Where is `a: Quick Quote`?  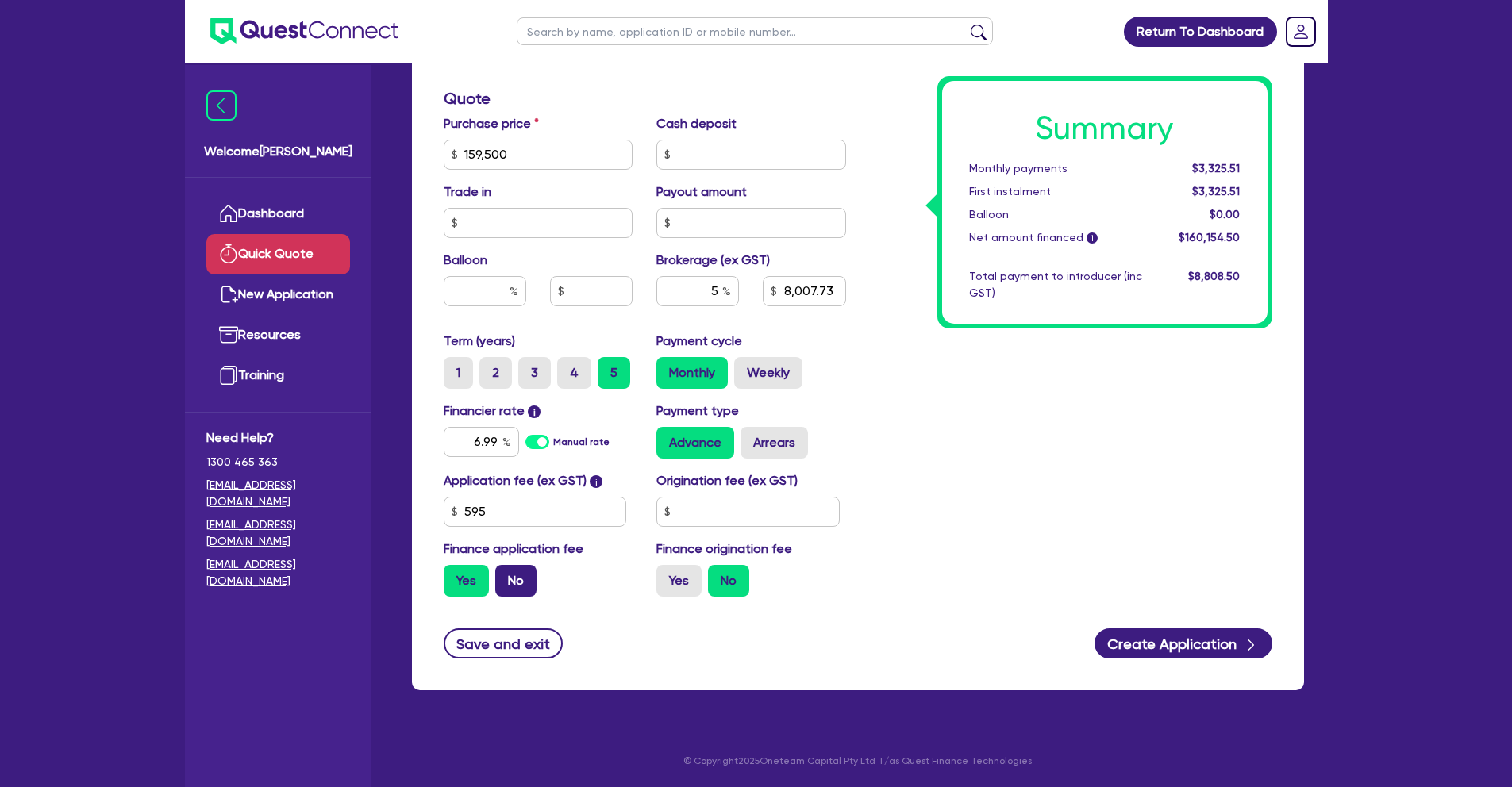
a: Quick Quote is located at coordinates (278, 254).